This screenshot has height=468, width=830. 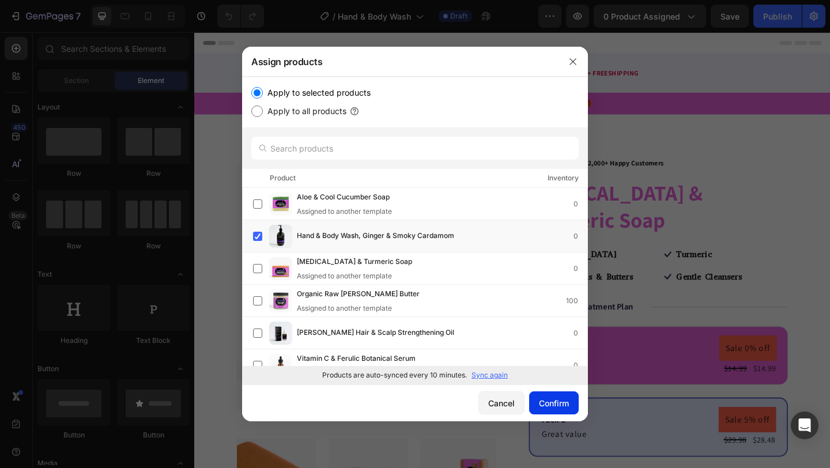 What do you see at coordinates (619, 443) in the screenshot?
I see `div: $28.48` at bounding box center [619, 443].